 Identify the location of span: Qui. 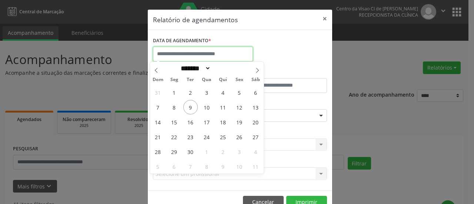
(223, 80).